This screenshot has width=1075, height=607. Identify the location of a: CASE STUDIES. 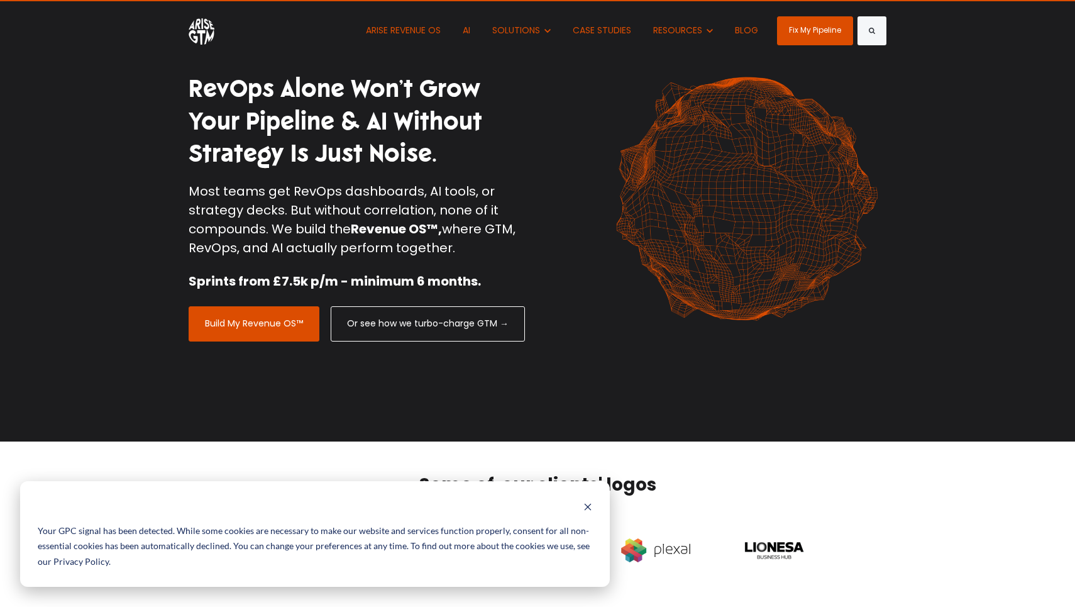
(602, 30).